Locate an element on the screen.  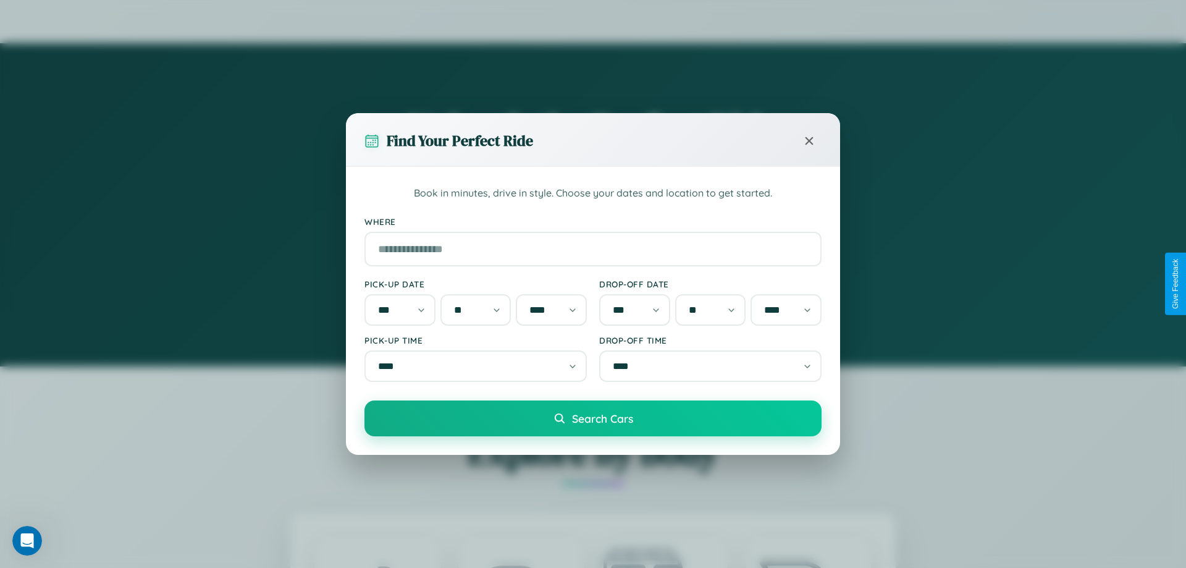
label: Drop-off Time is located at coordinates (710, 340).